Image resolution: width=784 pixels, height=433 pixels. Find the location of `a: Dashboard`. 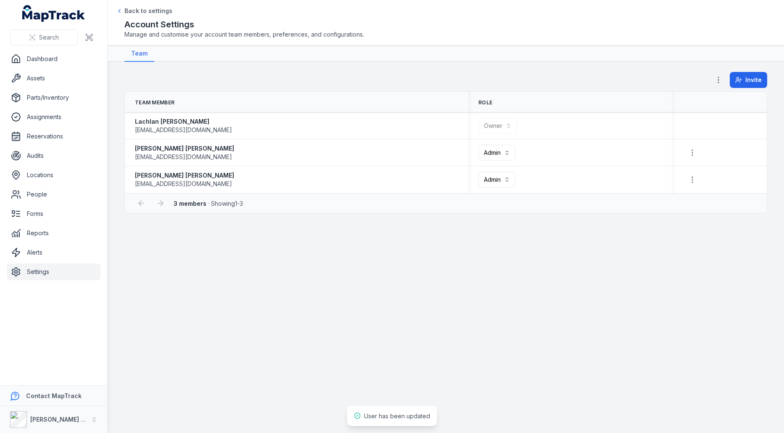

a: Dashboard is located at coordinates (53, 59).